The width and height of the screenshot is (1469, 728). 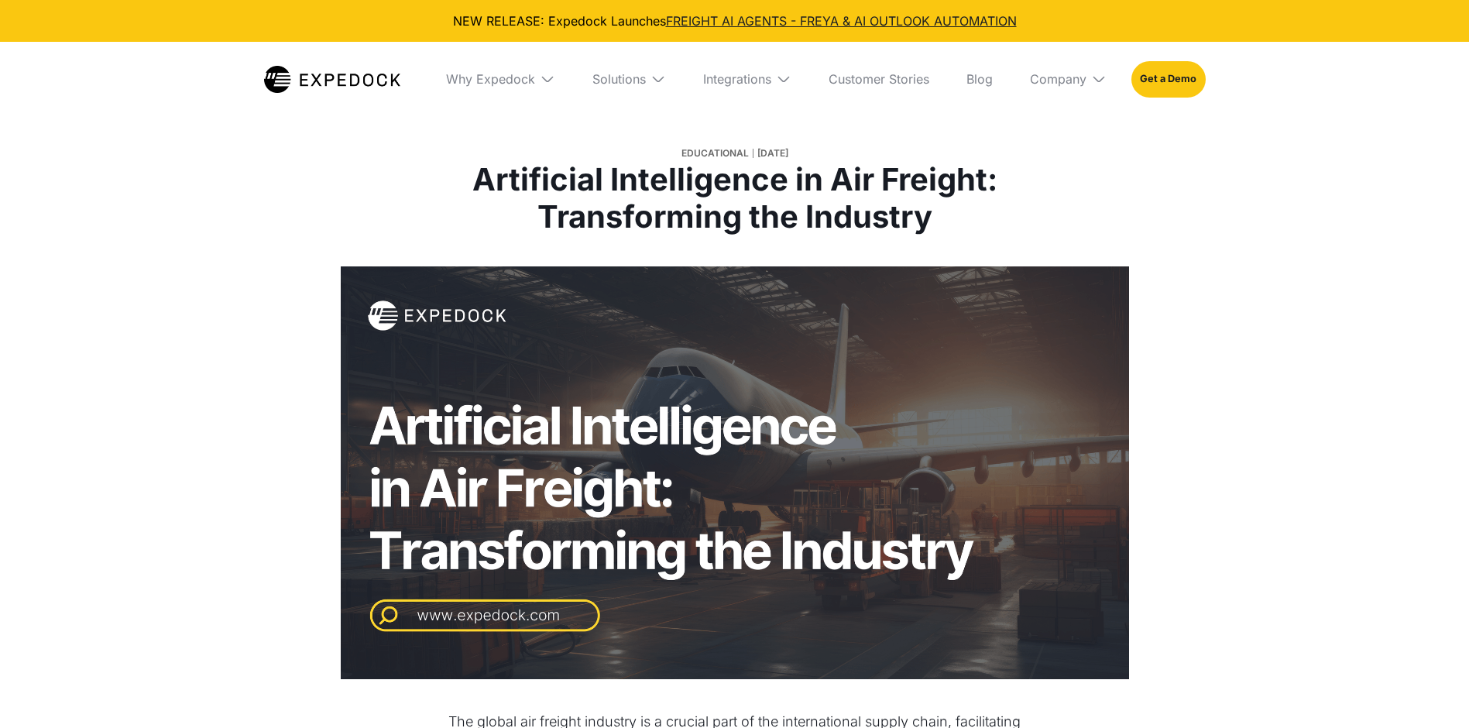 What do you see at coordinates (980, 79) in the screenshot?
I see `a: Blog` at bounding box center [980, 79].